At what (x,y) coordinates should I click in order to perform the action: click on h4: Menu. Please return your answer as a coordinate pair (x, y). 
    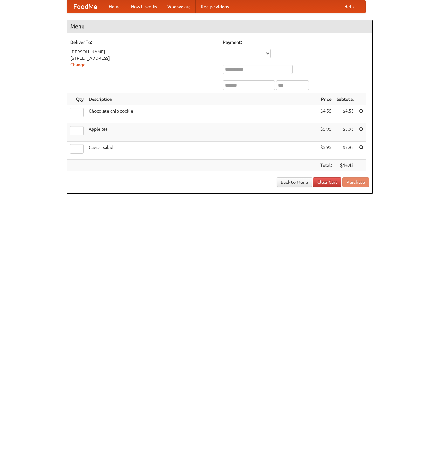
    Looking at the image, I should click on (220, 26).